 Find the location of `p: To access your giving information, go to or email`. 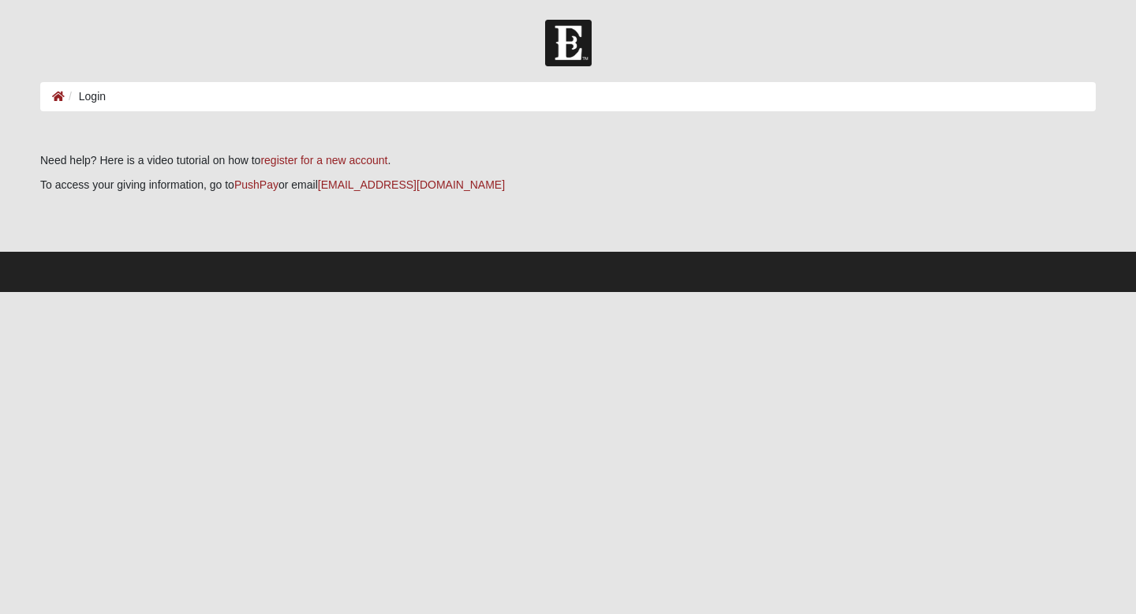

p: To access your giving information, go to or email is located at coordinates (568, 185).